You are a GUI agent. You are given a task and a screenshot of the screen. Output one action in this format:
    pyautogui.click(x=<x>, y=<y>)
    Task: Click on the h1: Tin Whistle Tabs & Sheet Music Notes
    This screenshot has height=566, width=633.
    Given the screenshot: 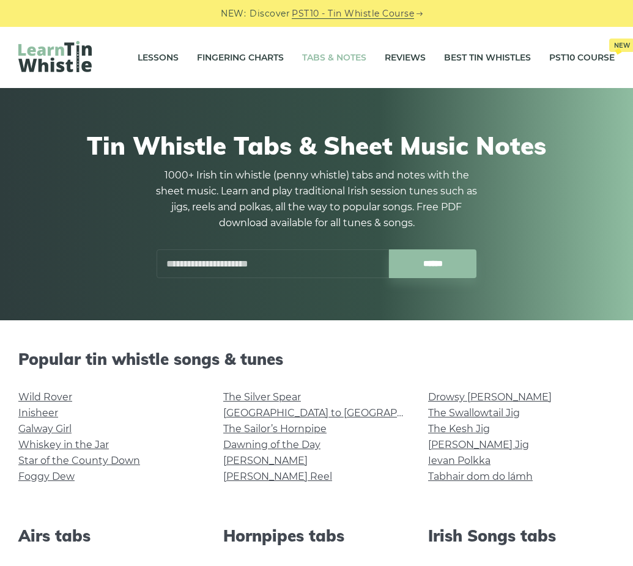 What is the action you would take?
    pyautogui.click(x=316, y=145)
    